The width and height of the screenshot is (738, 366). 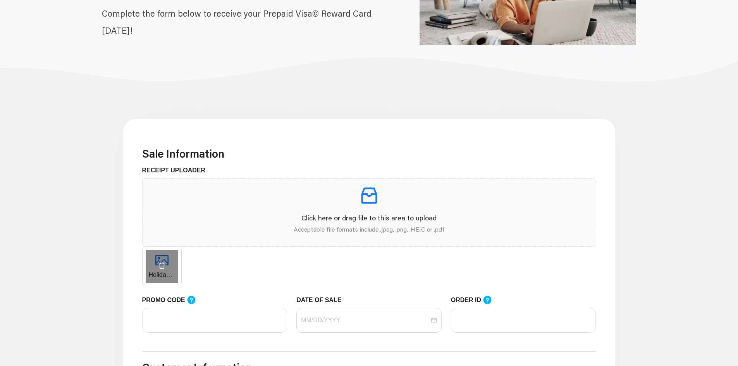 I want to click on label: PROMO CODE, so click(x=173, y=300).